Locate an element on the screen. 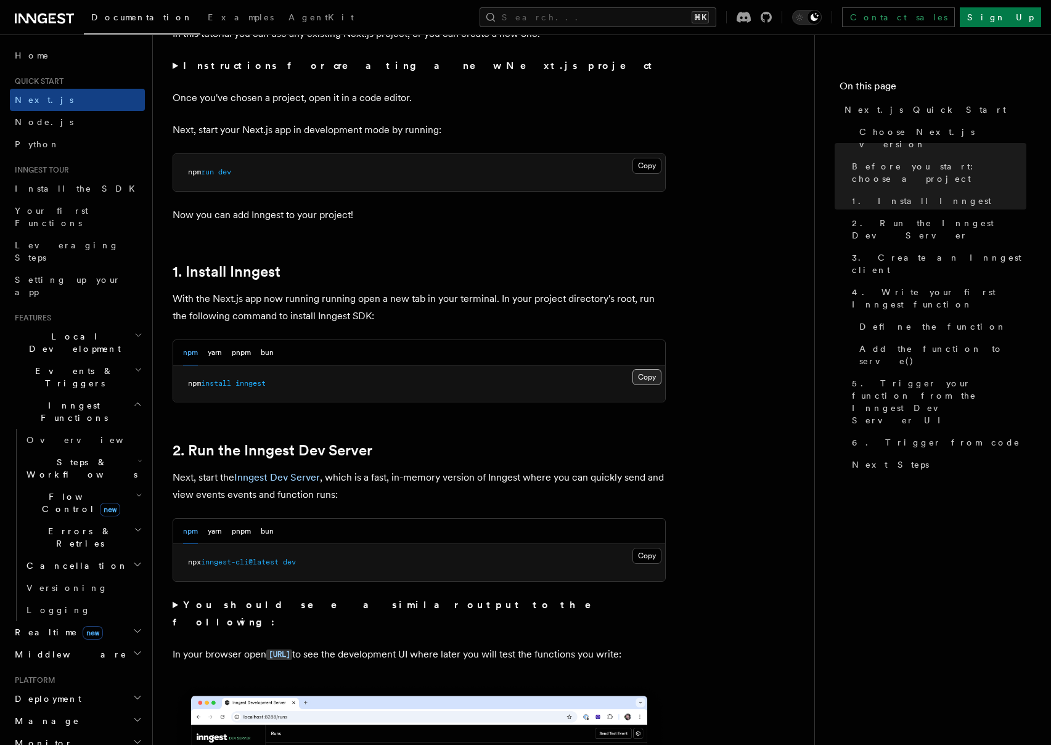 The image size is (1051, 745). button: Deployment is located at coordinates (77, 699).